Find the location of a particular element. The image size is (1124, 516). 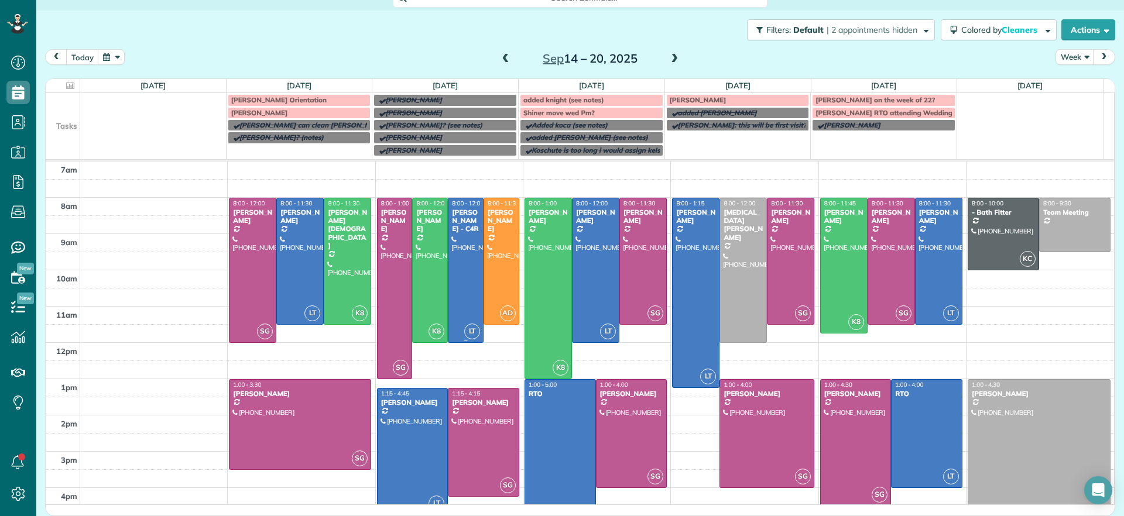

span: Default is located at coordinates (808, 30).